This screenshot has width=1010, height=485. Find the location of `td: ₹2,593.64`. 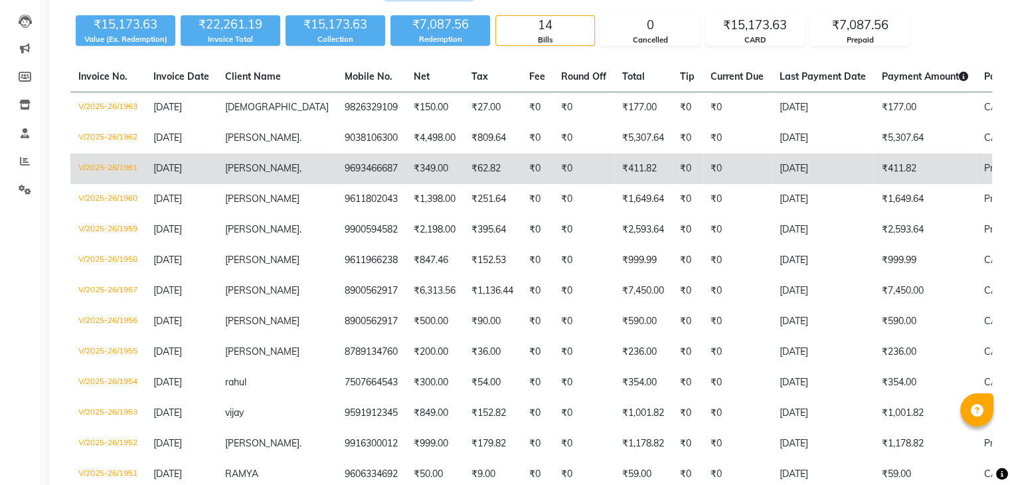

td: ₹2,593.64 is located at coordinates (643, 230).